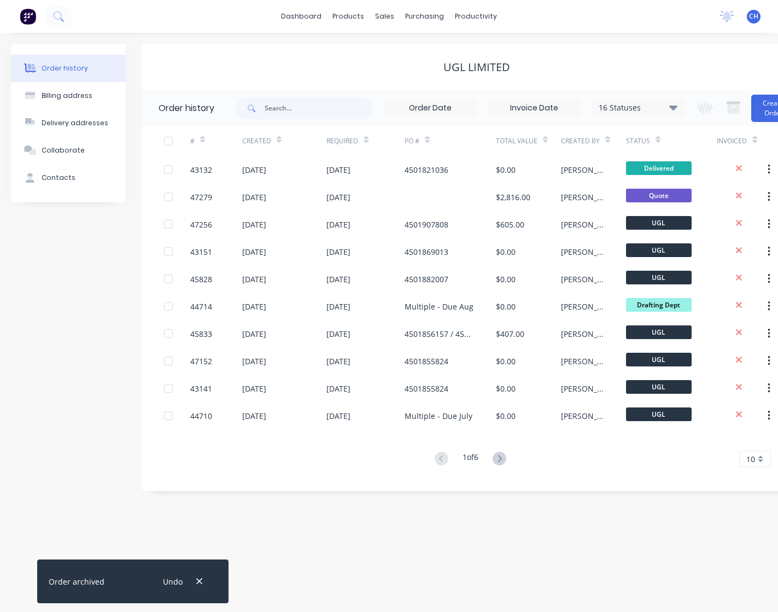 The height and width of the screenshot is (612, 778). I want to click on div: $605.00, so click(510, 224).